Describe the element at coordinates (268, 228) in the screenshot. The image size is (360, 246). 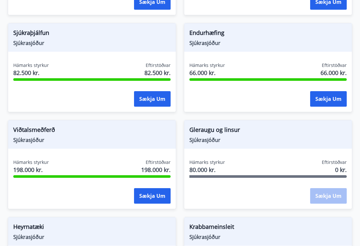
I see `span: Krabbameinsleit` at that location.